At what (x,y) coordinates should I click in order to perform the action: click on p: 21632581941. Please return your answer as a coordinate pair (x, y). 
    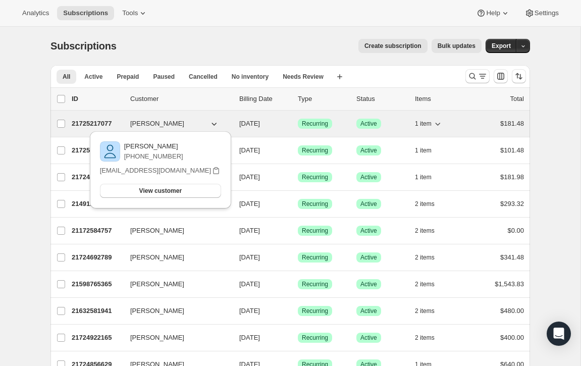
    Looking at the image, I should click on (97, 311).